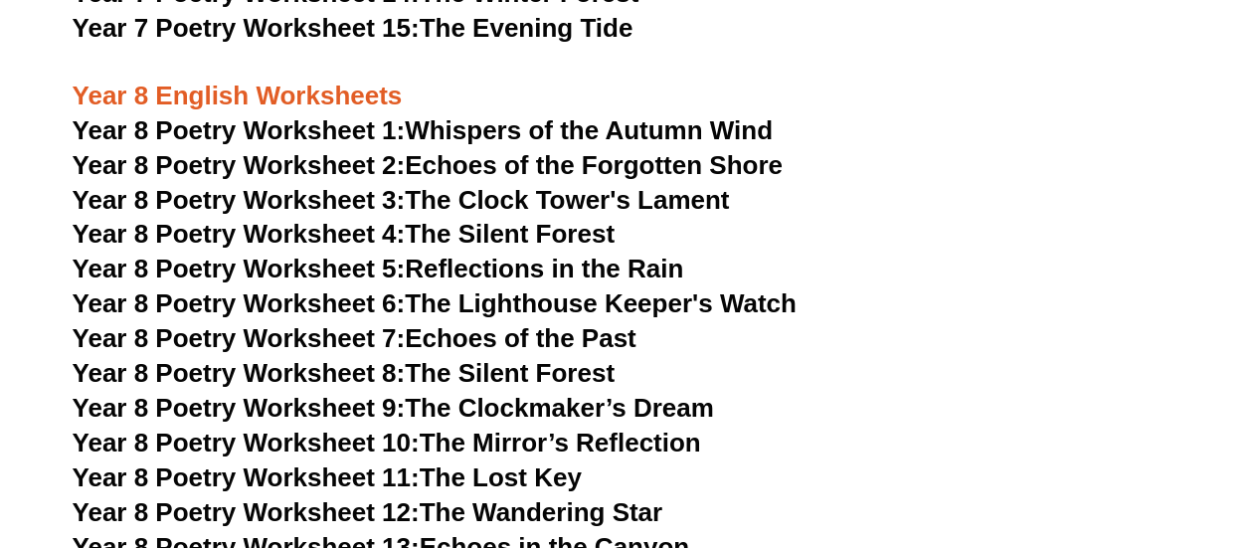  I want to click on span: Year 8 Poetry Worksheet 11:, so click(246, 476).